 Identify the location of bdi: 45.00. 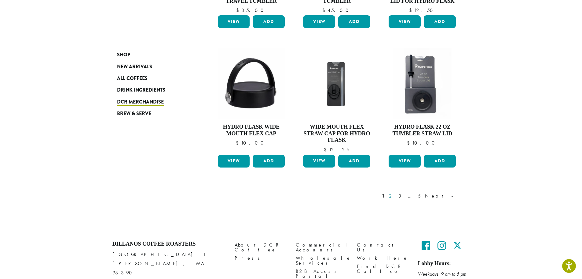
(337, 10).